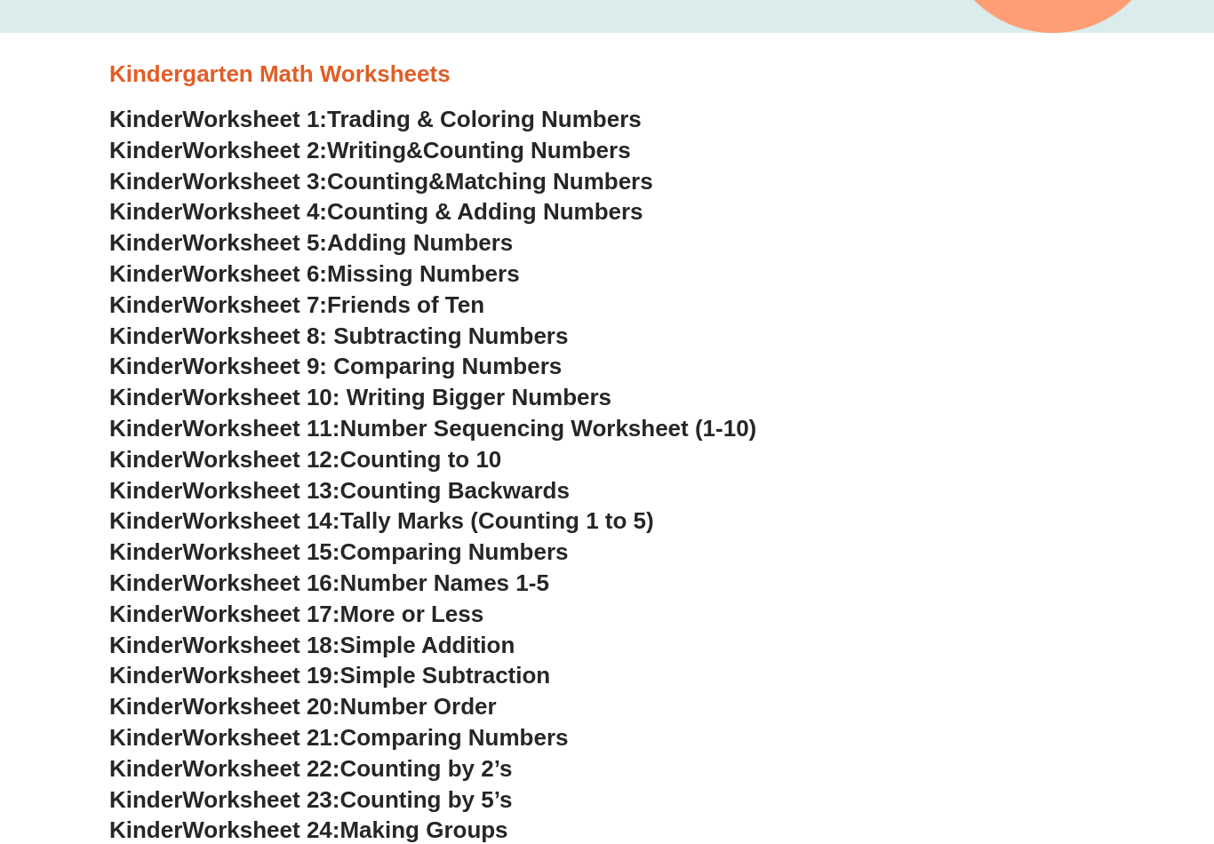 The image size is (1214, 844). Describe the element at coordinates (260, 646) in the screenshot. I see `span: Worksheet 18:` at that location.